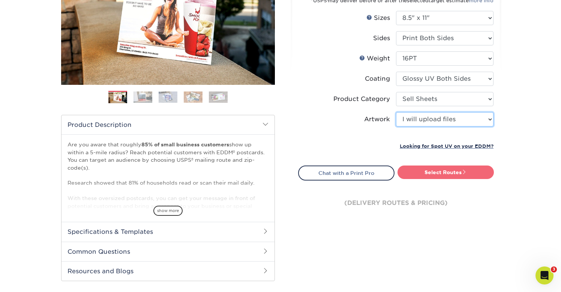  What do you see at coordinates (361, 99) in the screenshot?
I see `div: Product Category` at bounding box center [361, 99].